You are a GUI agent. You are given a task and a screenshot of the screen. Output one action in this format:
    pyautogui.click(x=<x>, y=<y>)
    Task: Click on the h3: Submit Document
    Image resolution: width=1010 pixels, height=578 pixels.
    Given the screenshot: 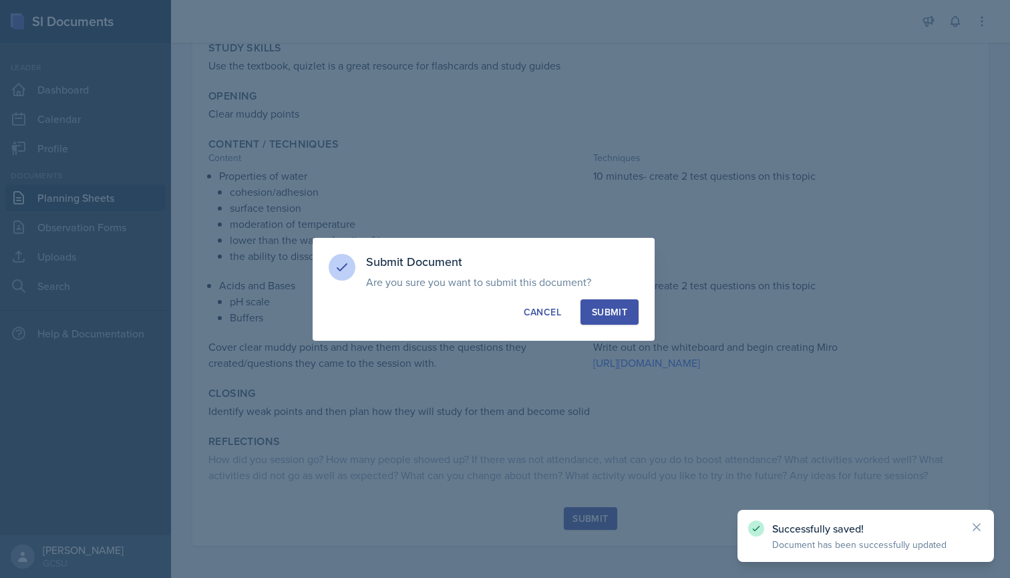 What is the action you would take?
    pyautogui.click(x=502, y=262)
    